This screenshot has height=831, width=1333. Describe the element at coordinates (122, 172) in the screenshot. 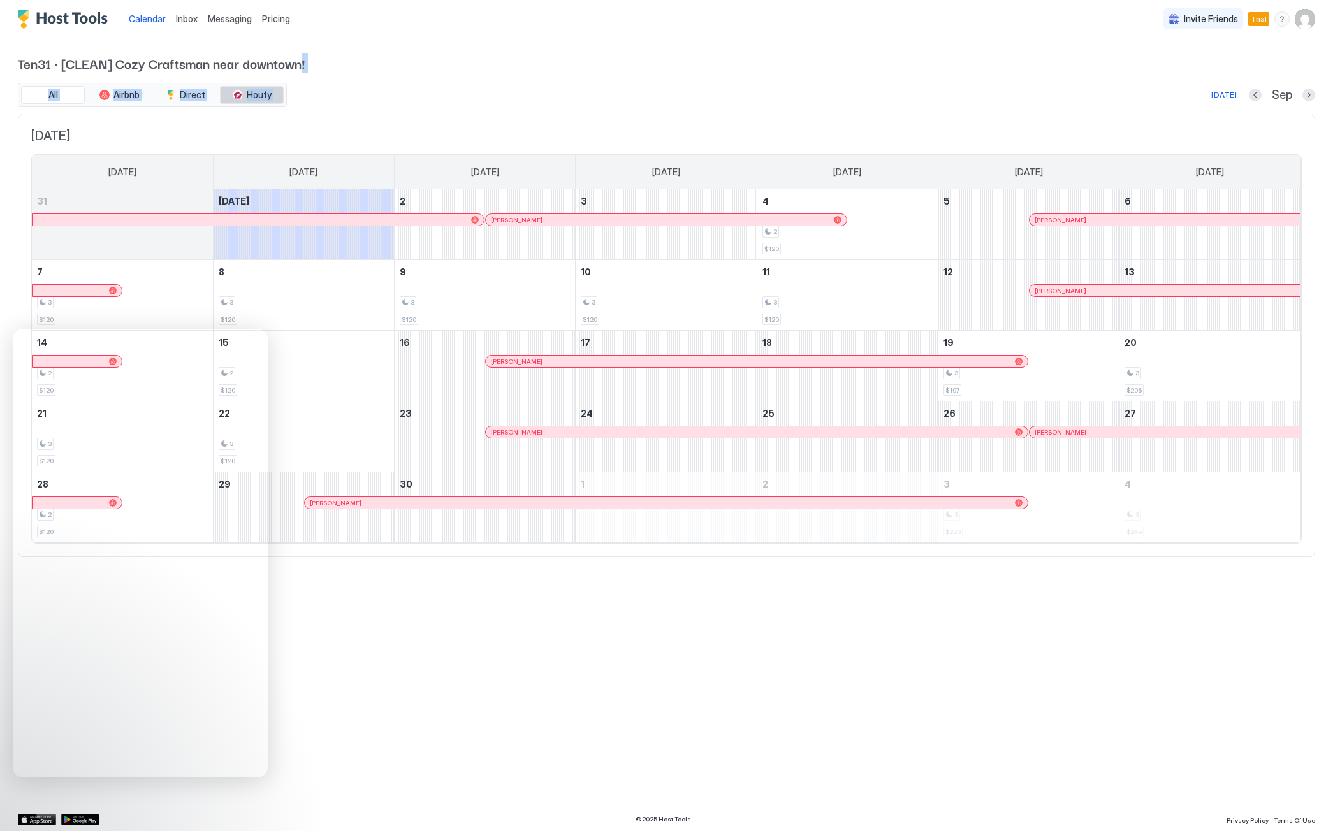

I see `a: Sunday` at that location.